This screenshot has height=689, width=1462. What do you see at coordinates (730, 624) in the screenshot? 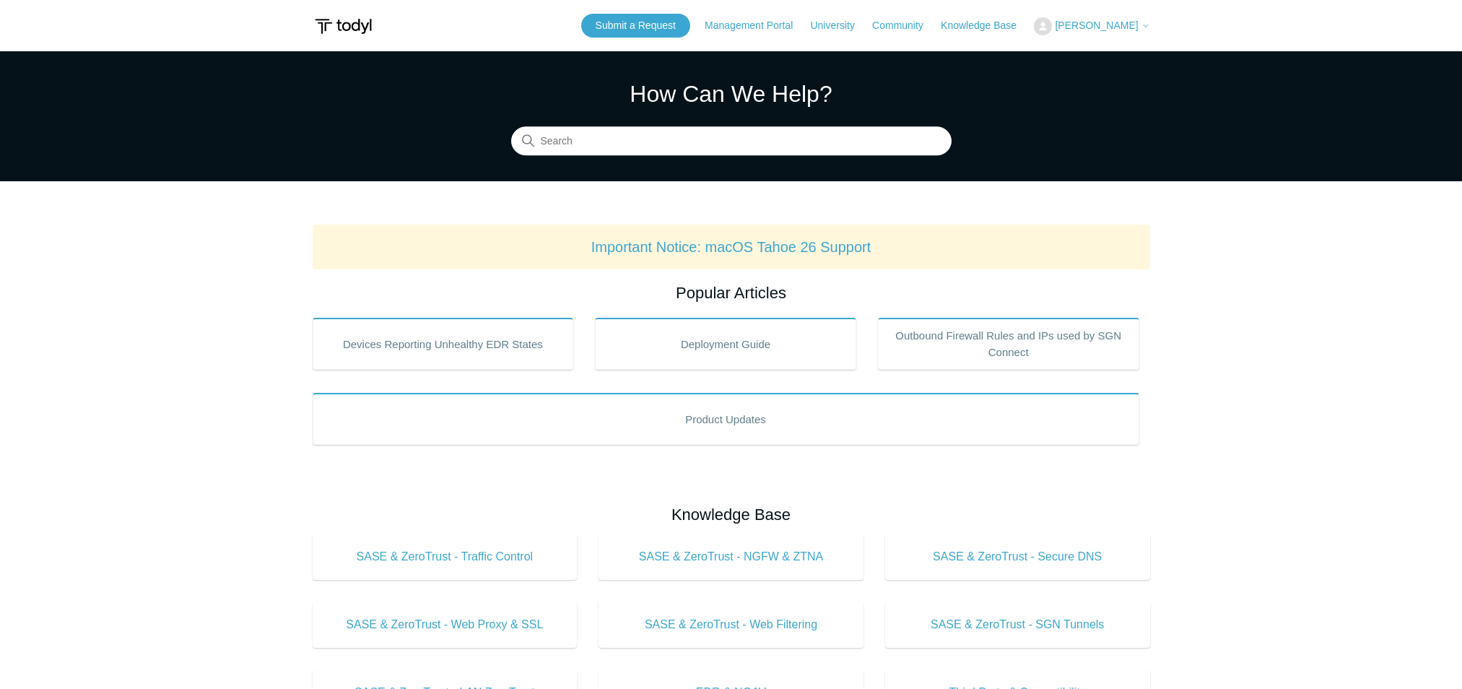
I see `a: SASE & ZeroTrust - Web Filtering` at bounding box center [730, 624].